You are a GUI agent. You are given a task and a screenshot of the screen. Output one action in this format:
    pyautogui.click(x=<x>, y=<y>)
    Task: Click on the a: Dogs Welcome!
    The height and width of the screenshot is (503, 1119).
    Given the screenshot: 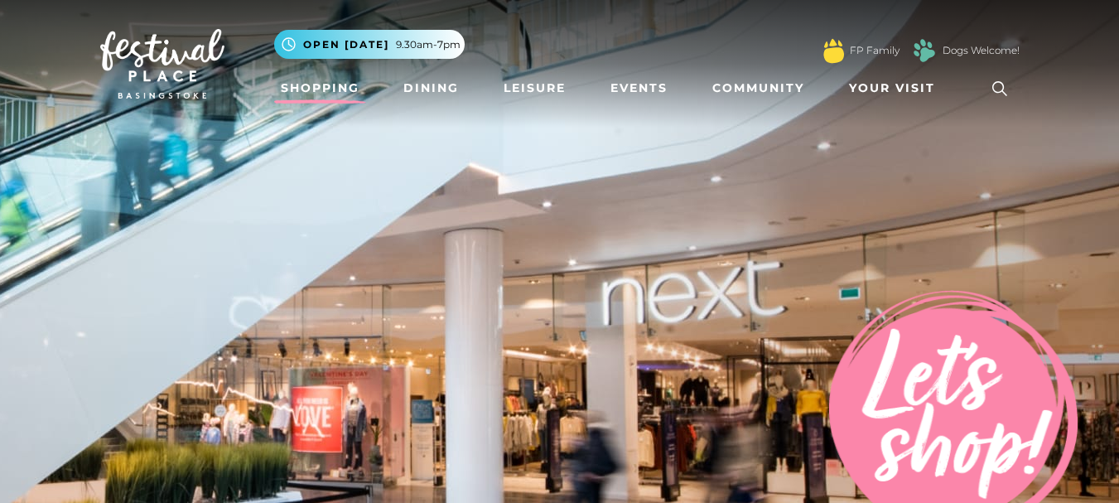 What is the action you would take?
    pyautogui.click(x=981, y=51)
    